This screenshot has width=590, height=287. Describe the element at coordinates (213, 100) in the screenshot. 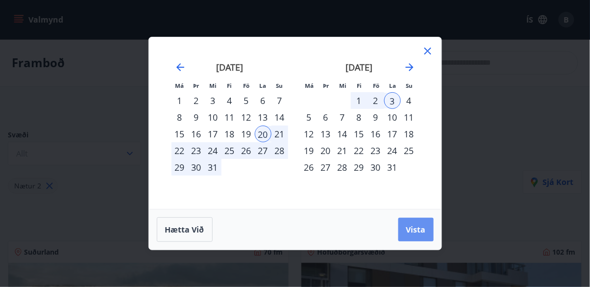

I see `div: 3` at that location.